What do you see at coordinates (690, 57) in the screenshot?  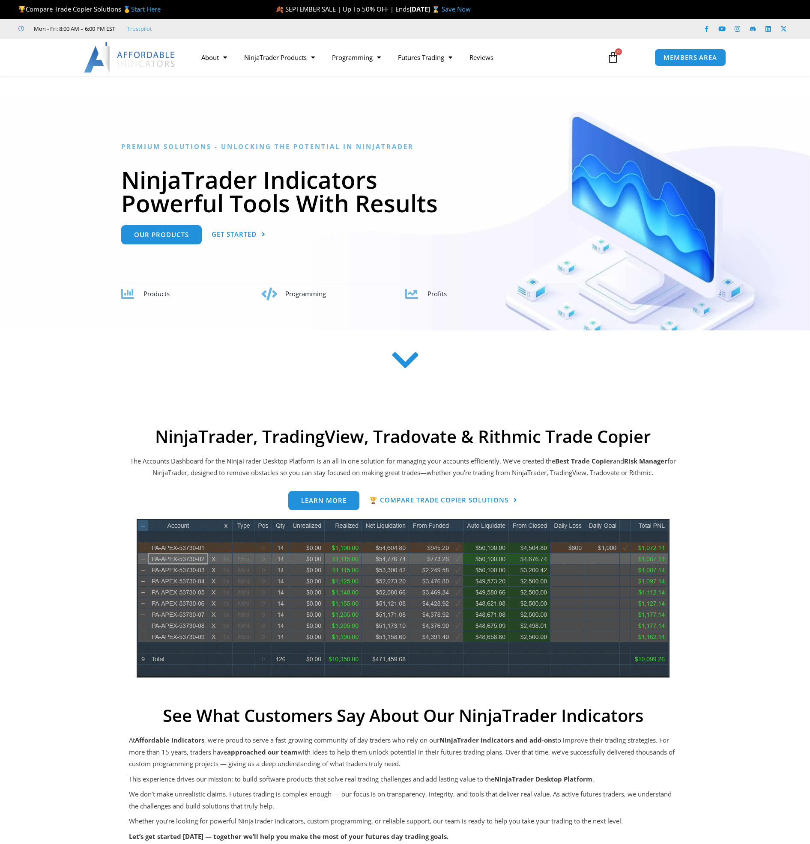 I see `span: MEMBERS AREA` at bounding box center [690, 57].